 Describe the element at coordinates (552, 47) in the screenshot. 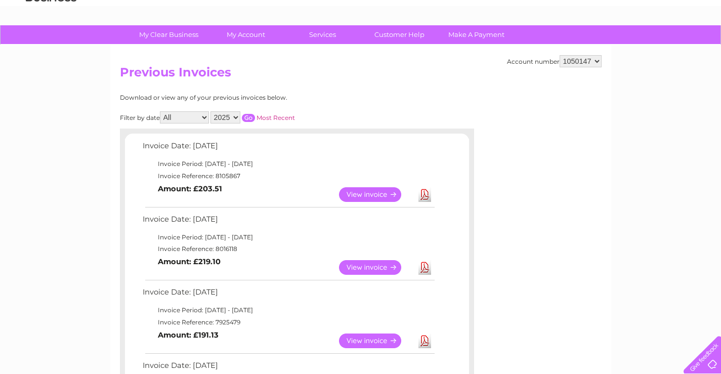

I see `a: Water` at that location.